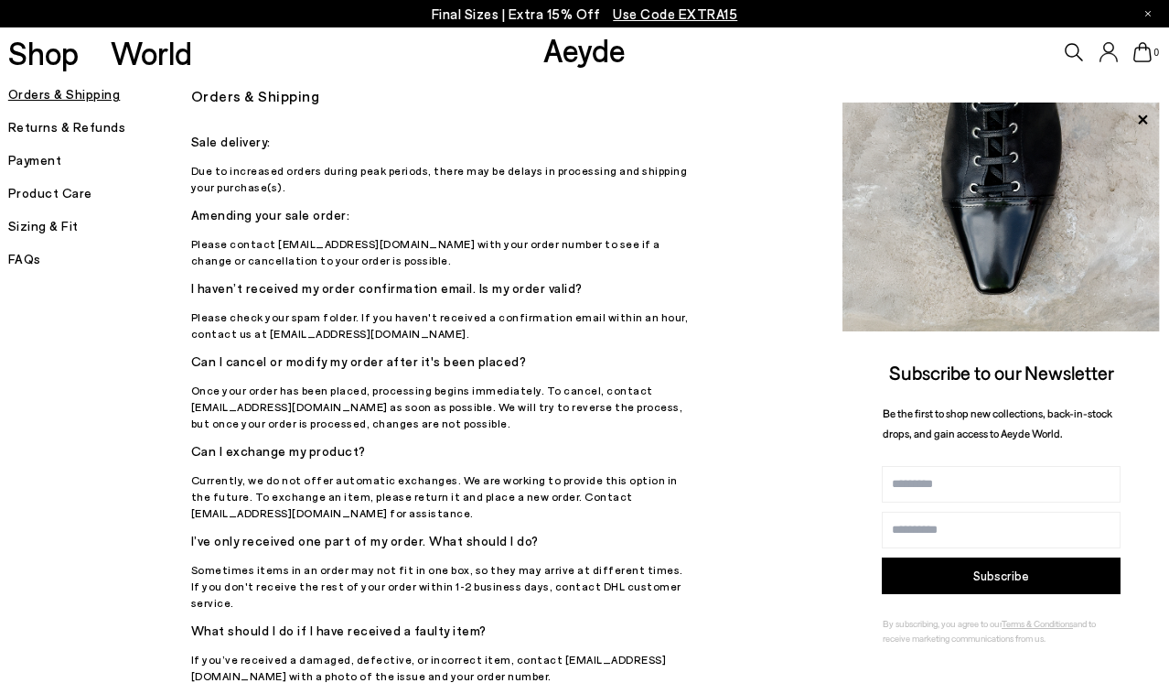 The width and height of the screenshot is (1169, 683). Describe the element at coordinates (100, 127) in the screenshot. I see `h5: Returns & Refunds` at that location.